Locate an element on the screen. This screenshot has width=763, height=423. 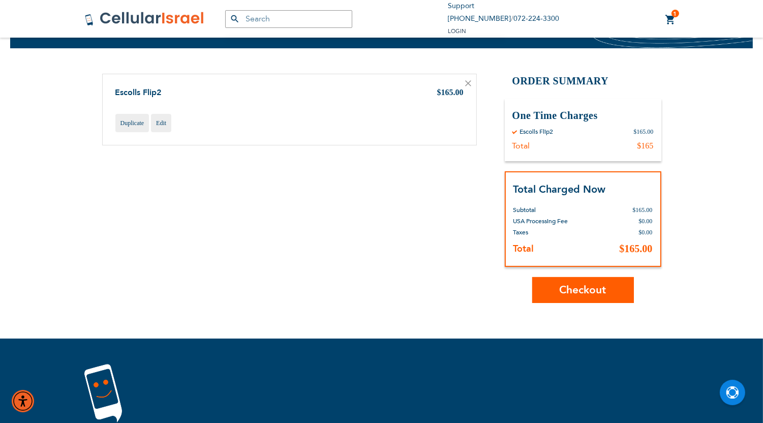
a: 1 is located at coordinates (671, 20).